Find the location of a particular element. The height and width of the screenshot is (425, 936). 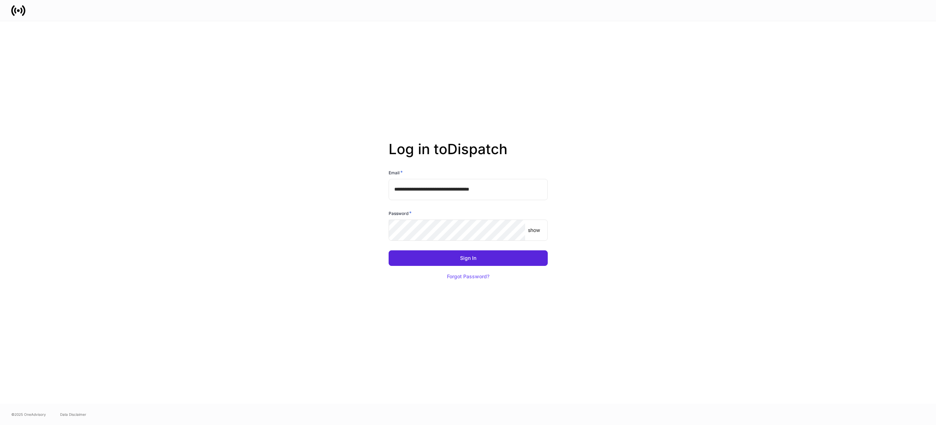

a: Data Disclaimer is located at coordinates (73, 414).